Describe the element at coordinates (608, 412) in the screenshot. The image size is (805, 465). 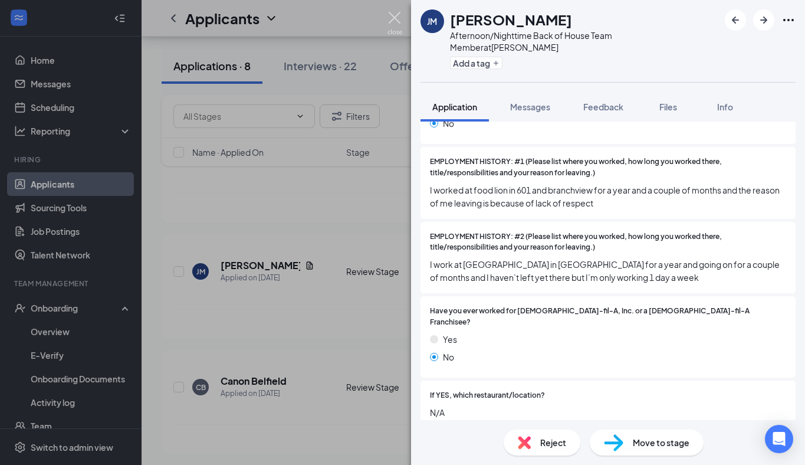
I see `span: N/A` at that location.